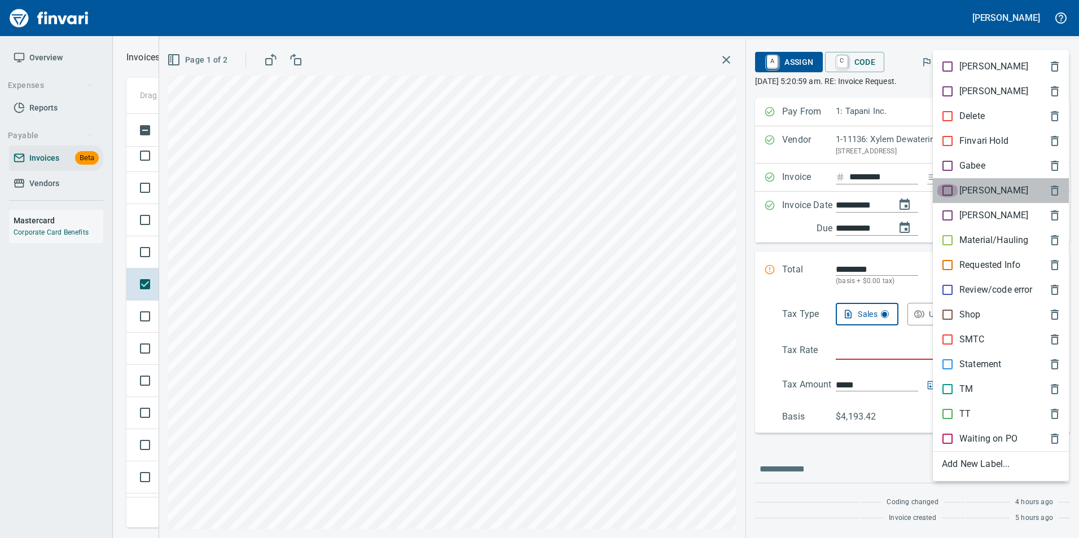  Describe the element at coordinates (972, 116) in the screenshot. I see `p: Delete` at that location.